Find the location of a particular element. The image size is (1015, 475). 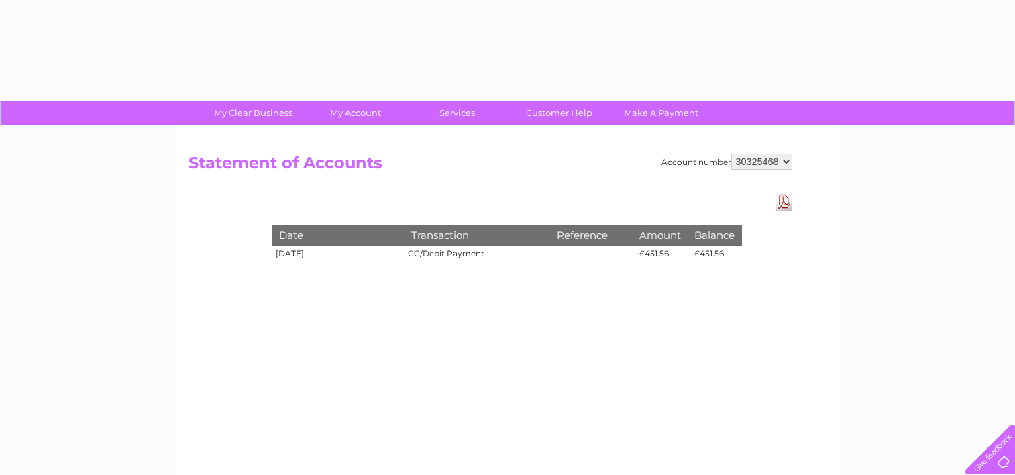

th: Transaction is located at coordinates (477, 235).